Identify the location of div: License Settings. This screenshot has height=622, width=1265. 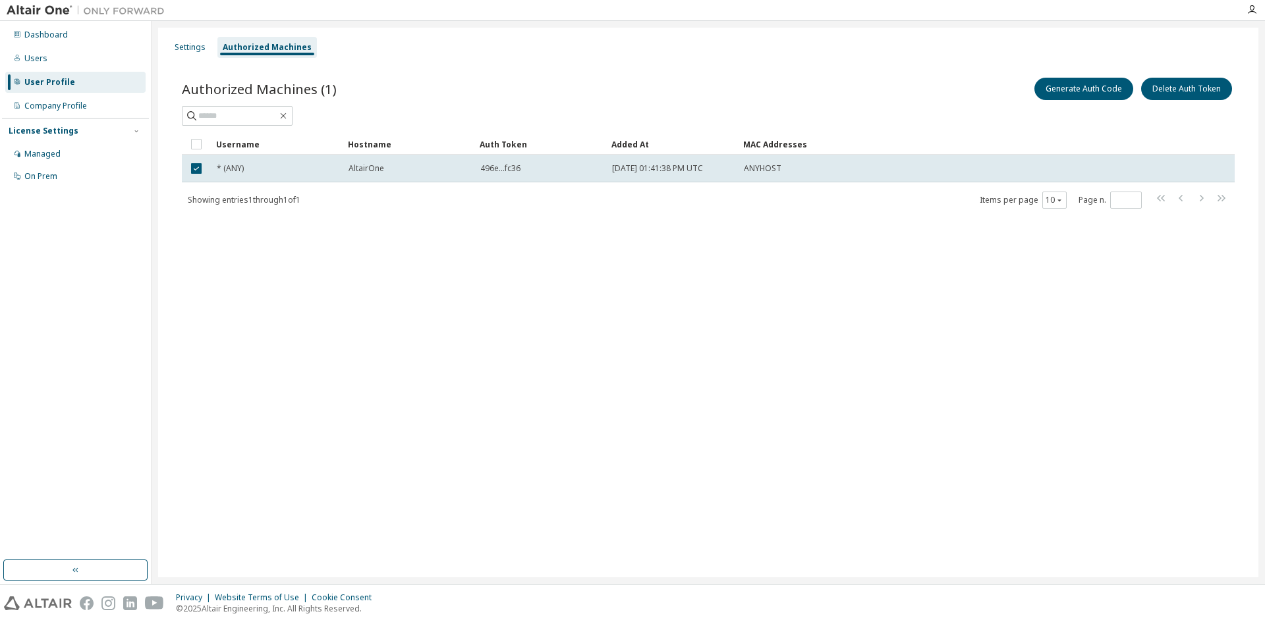
(43, 131).